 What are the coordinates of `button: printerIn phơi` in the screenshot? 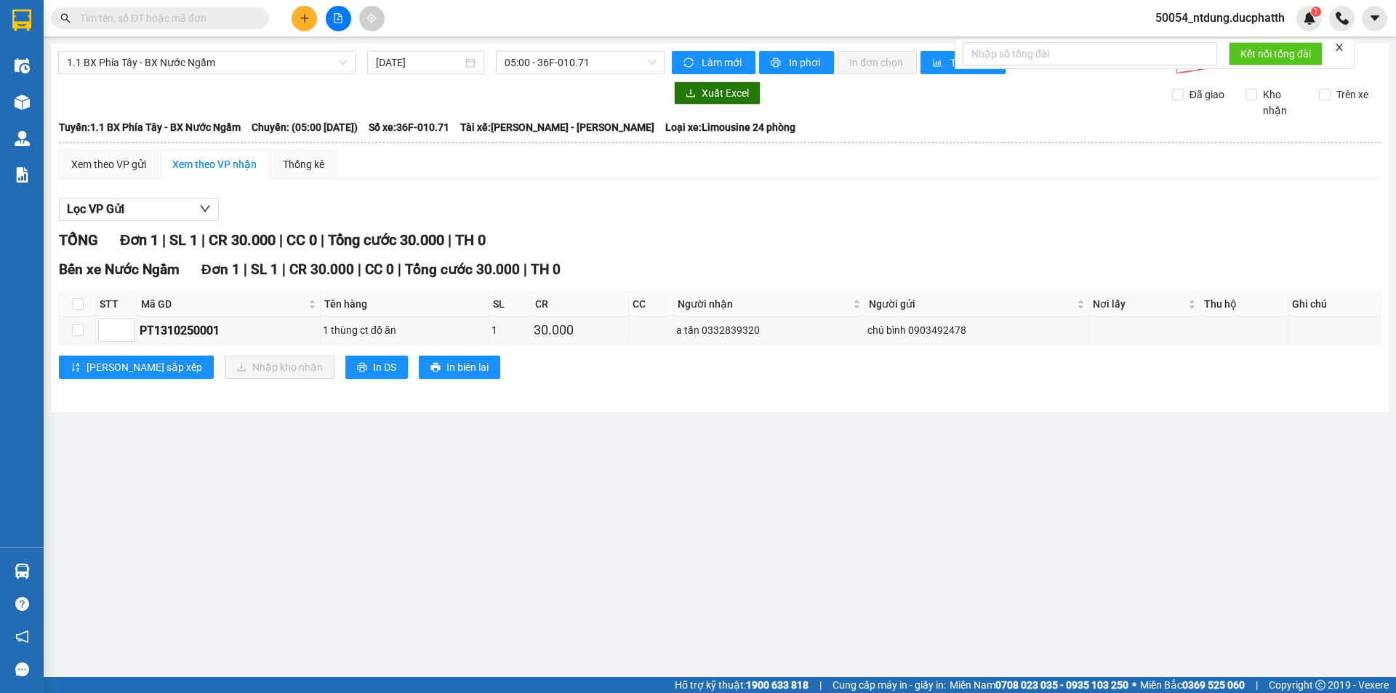 It's located at (796, 63).